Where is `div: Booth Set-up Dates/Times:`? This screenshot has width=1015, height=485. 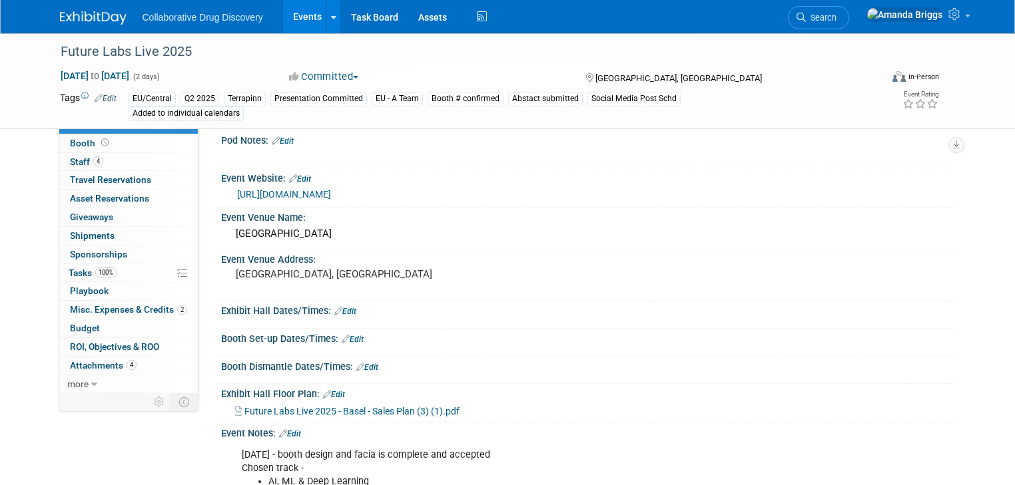 div: Booth Set-up Dates/Times: is located at coordinates (588, 338).